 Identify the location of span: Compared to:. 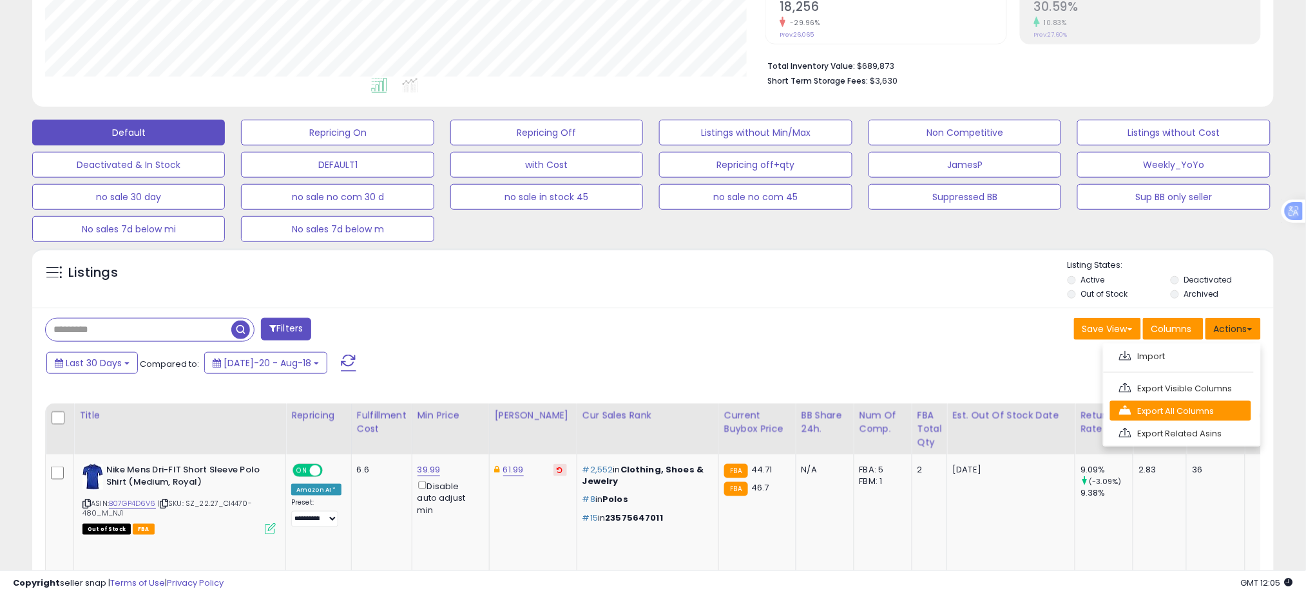
(169, 364).